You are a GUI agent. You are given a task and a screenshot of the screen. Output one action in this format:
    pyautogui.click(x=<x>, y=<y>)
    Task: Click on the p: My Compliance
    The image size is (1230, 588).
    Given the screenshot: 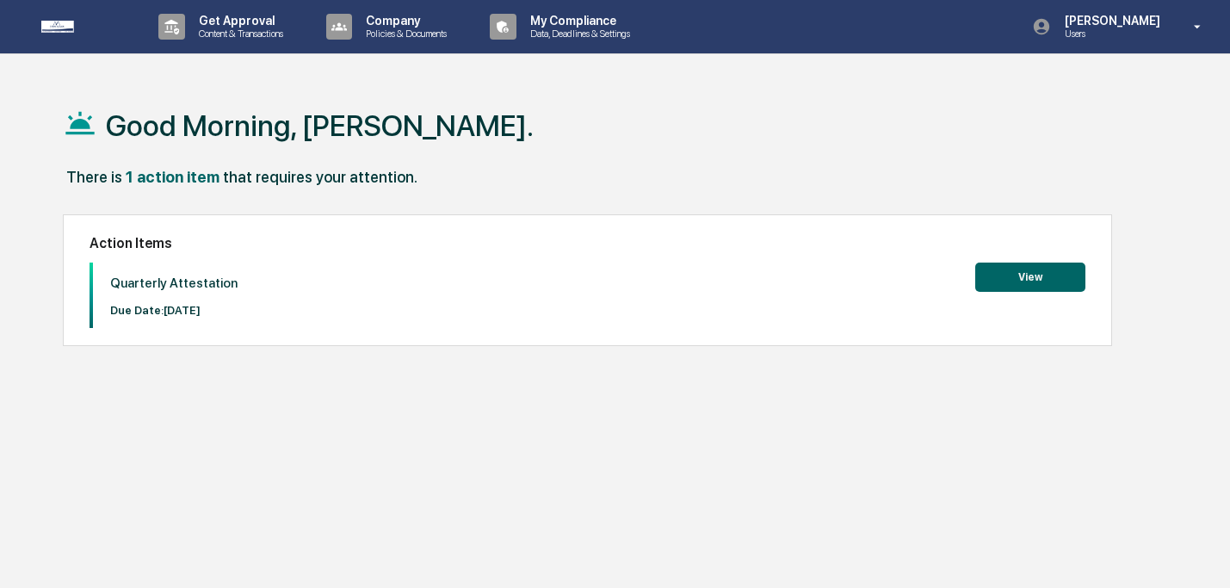 What is the action you would take?
    pyautogui.click(x=577, y=21)
    